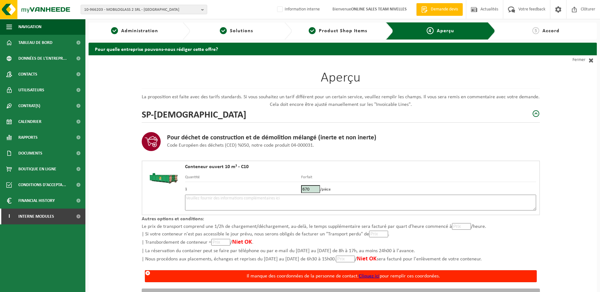  What do you see at coordinates (36, 217) in the screenshot?
I see `span: Interne modules` at bounding box center [36, 217].